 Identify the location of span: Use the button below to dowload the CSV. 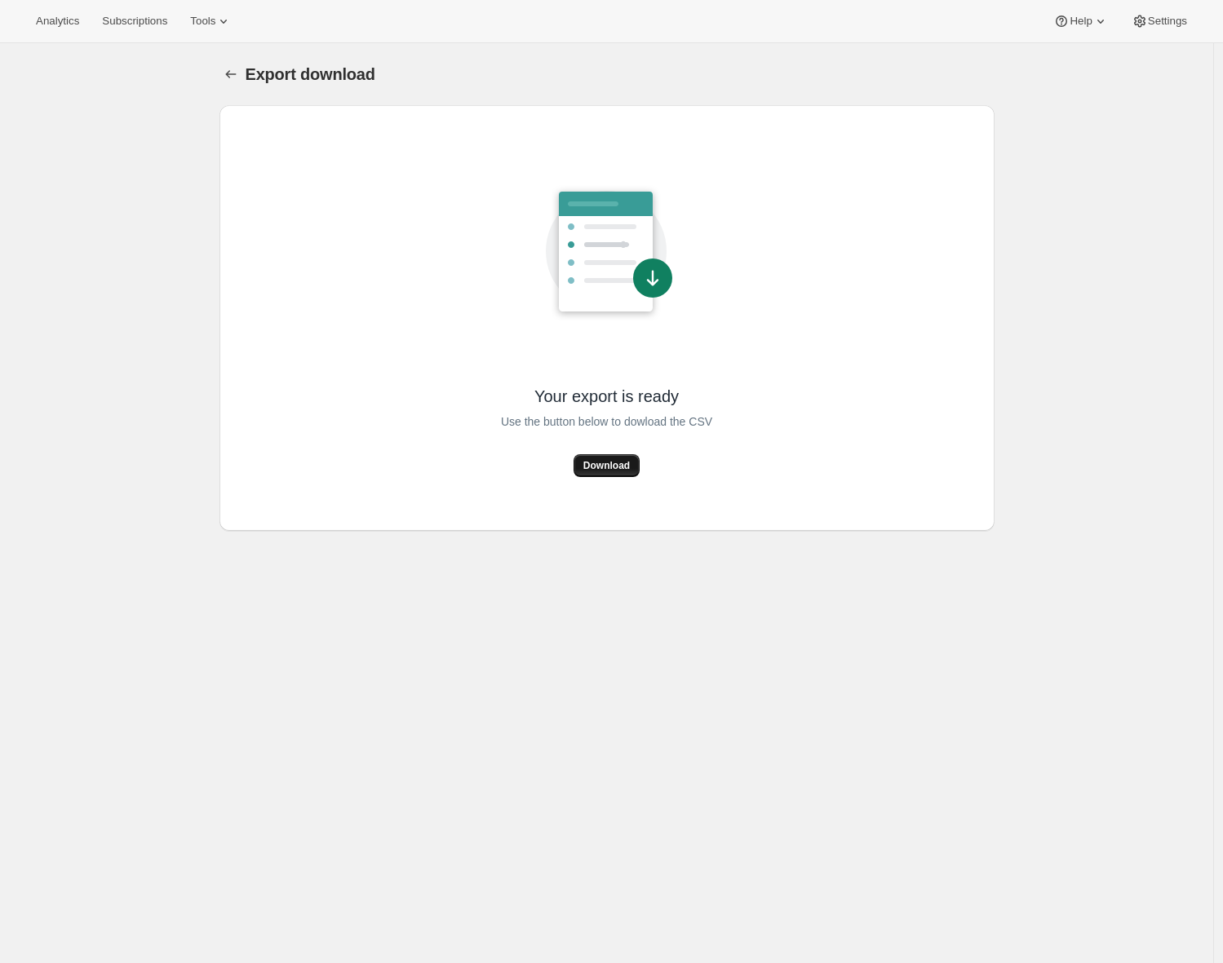
(606, 422).